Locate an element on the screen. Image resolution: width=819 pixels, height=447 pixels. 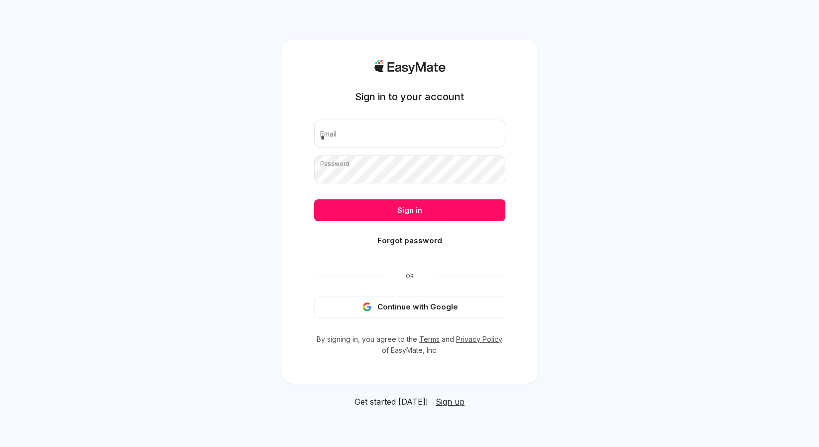
button: Sign in is located at coordinates (410, 210).